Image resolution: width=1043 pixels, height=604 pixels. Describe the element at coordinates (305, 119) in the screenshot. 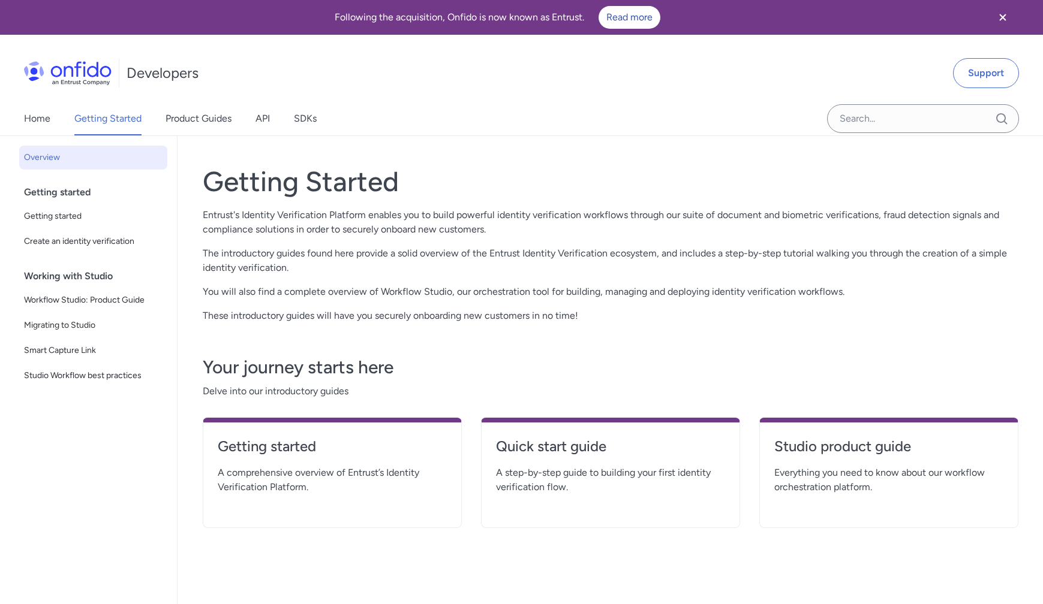

I see `a: SDKs` at that location.